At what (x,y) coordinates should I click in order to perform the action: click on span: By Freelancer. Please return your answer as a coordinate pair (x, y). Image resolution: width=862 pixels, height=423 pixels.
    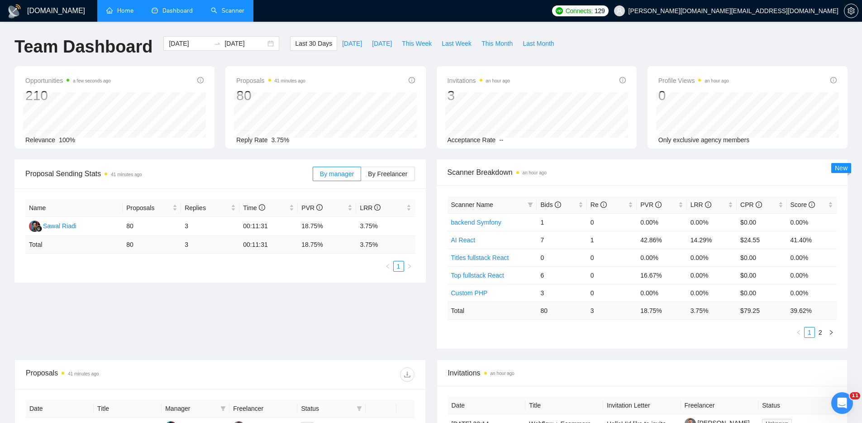
    Looking at the image, I should click on (387, 174).